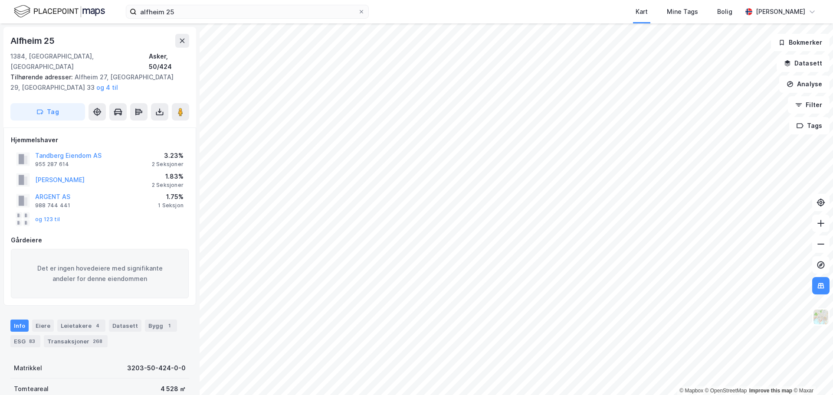  What do you see at coordinates (691, 391) in the screenshot?
I see `a: Mapbox` at bounding box center [691, 391].